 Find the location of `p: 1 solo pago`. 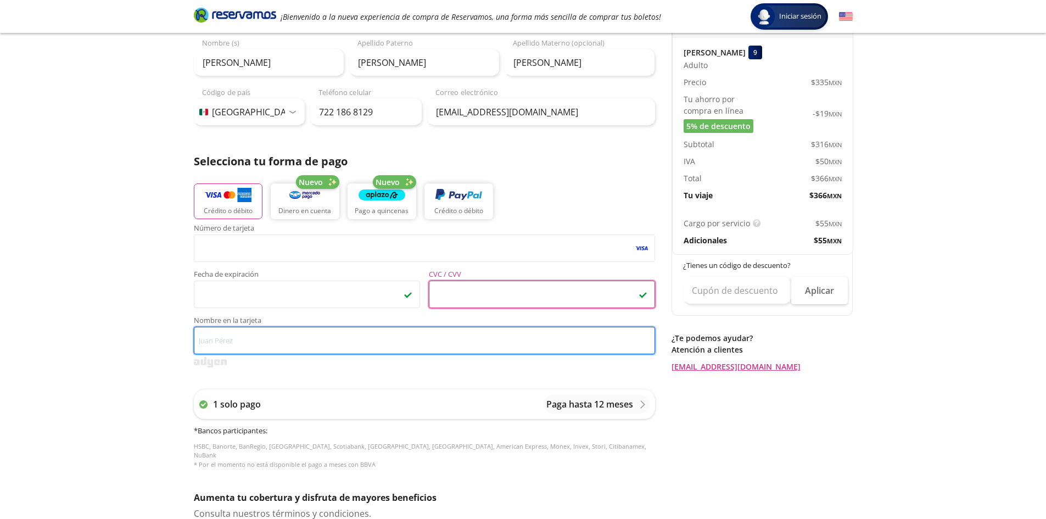

p: 1 solo pago is located at coordinates (237, 404).